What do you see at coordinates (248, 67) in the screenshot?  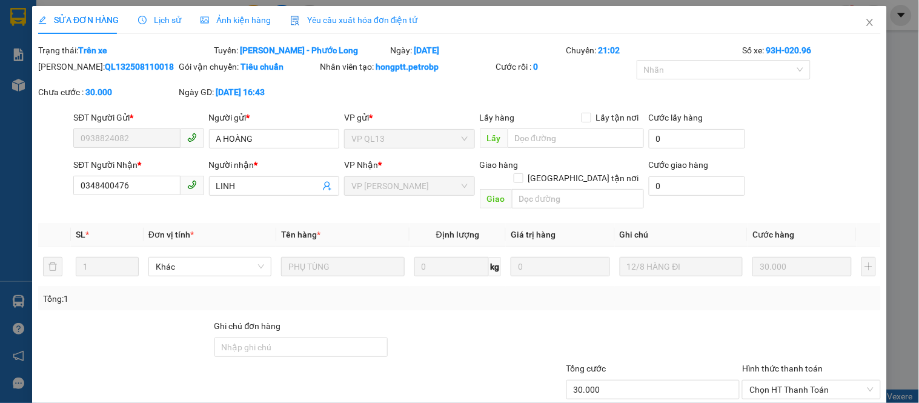 I see `div: Gói vận chuyển:` at bounding box center [248, 67].